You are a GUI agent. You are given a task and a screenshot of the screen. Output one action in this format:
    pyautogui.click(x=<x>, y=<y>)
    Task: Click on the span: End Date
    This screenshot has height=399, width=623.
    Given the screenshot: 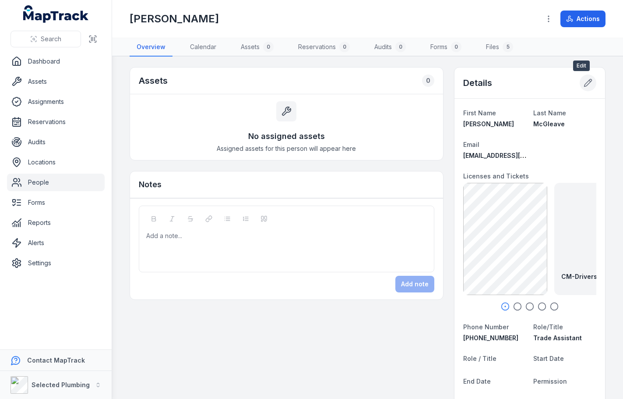 What is the action you would take?
    pyautogui.click(x=477, y=381)
    